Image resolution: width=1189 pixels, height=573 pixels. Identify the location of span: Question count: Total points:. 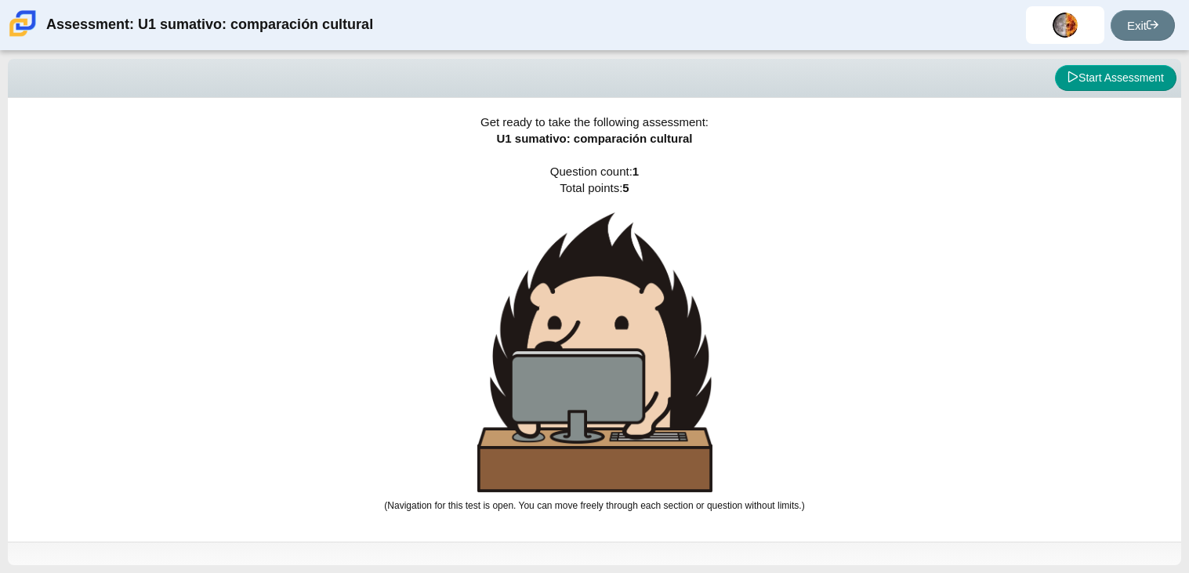
(594, 338).